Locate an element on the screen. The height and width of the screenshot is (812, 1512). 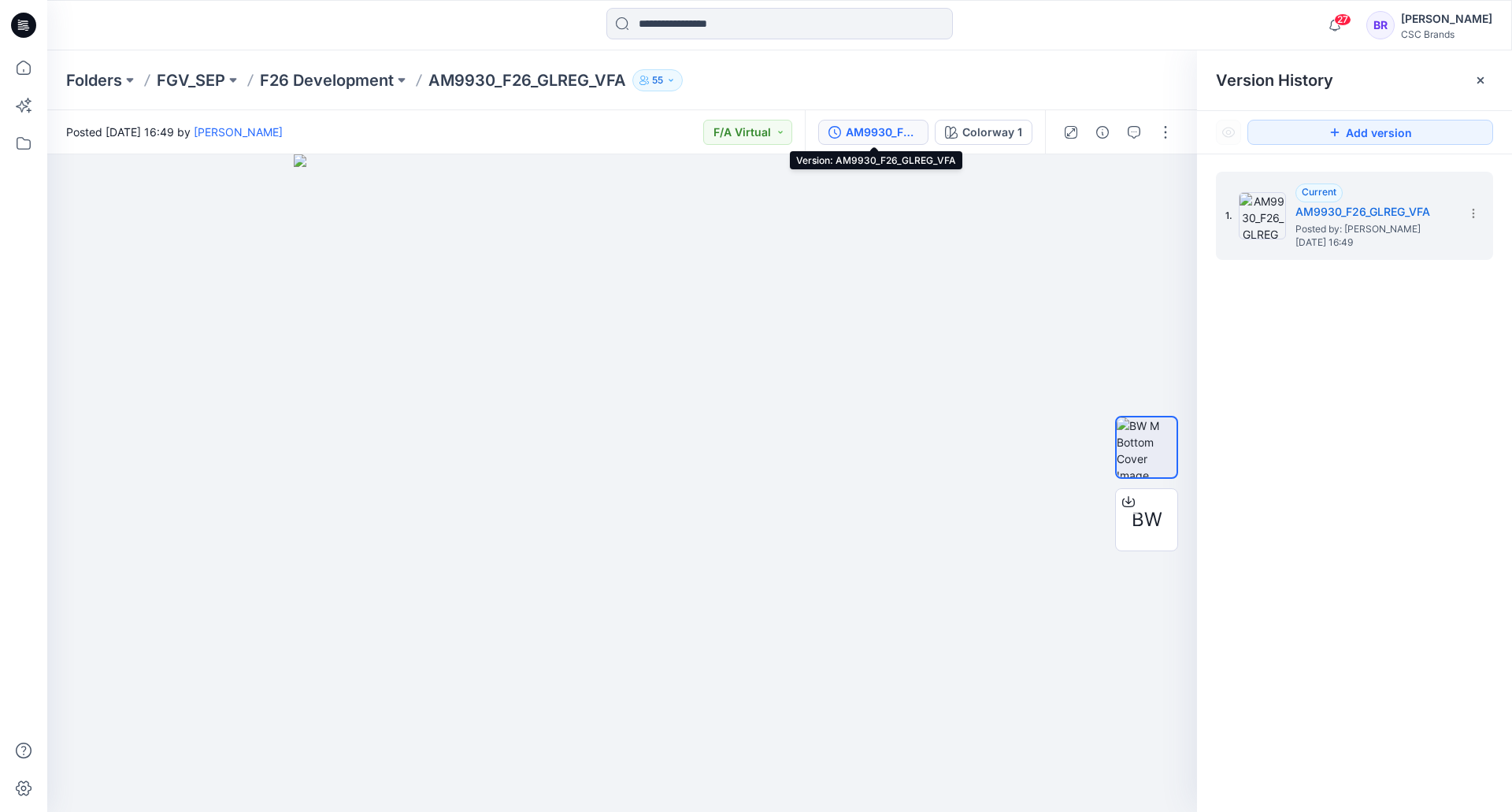
span: BW is located at coordinates (1146, 519).